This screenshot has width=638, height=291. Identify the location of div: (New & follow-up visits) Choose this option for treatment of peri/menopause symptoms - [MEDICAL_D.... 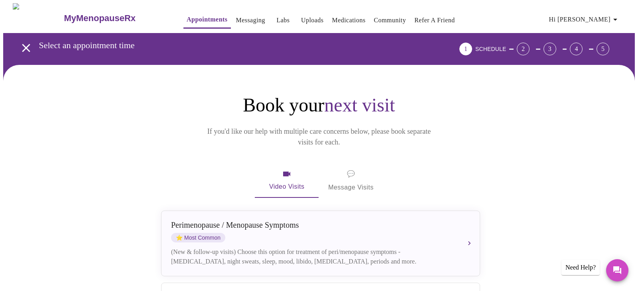
(312, 257).